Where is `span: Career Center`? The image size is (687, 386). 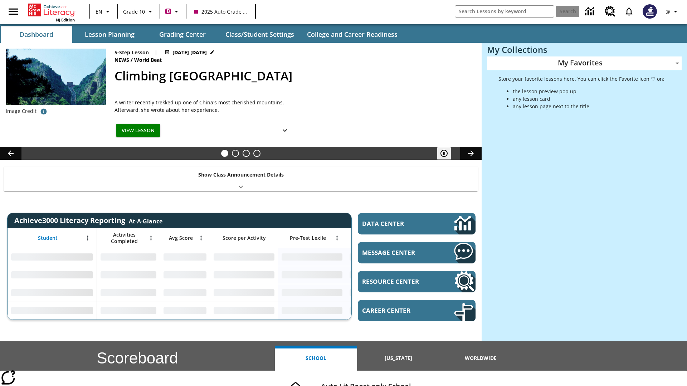
span: Career Center is located at coordinates (397, 310).